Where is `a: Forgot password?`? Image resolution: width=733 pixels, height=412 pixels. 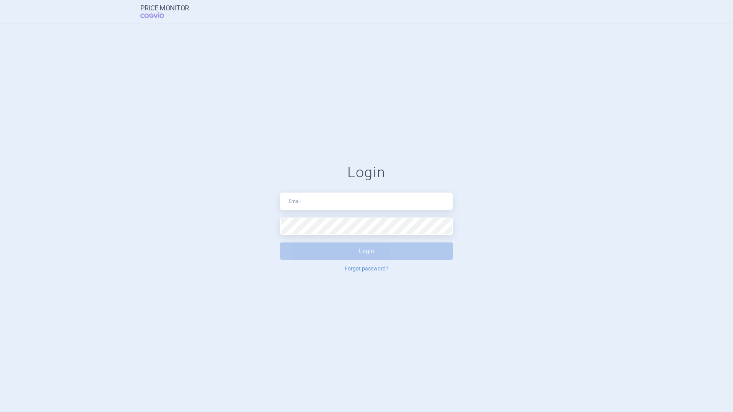 a: Forgot password? is located at coordinates (367, 268).